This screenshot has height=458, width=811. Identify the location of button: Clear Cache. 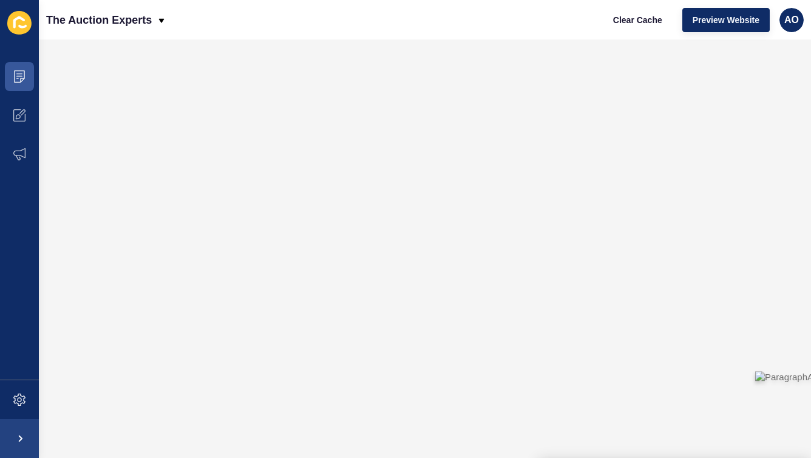
(638, 20).